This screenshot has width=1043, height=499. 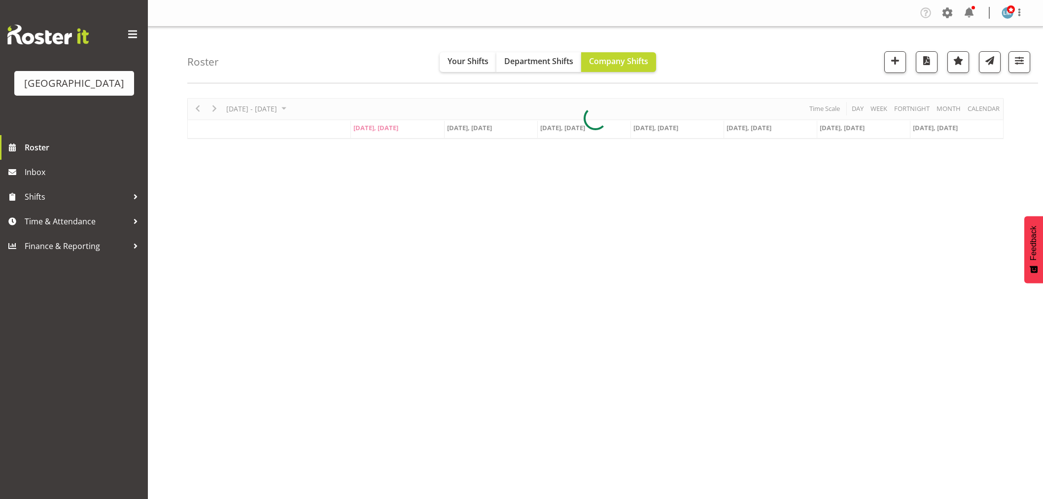 I want to click on h4: Roster, so click(x=203, y=62).